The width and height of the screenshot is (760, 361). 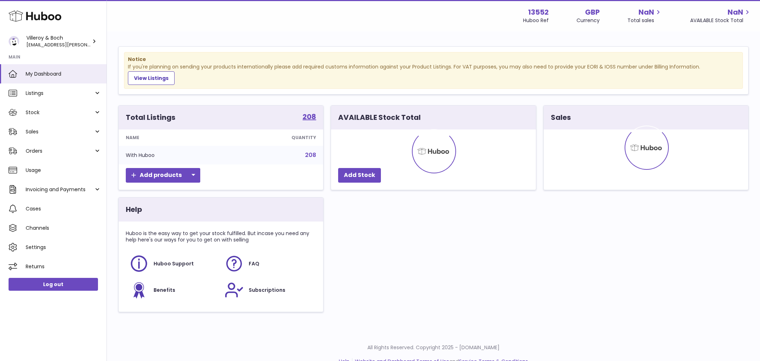 I want to click on span: Benefits, so click(x=164, y=290).